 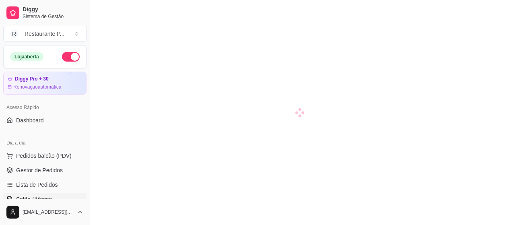 I want to click on span: Gestor de Pedidos, so click(x=39, y=170).